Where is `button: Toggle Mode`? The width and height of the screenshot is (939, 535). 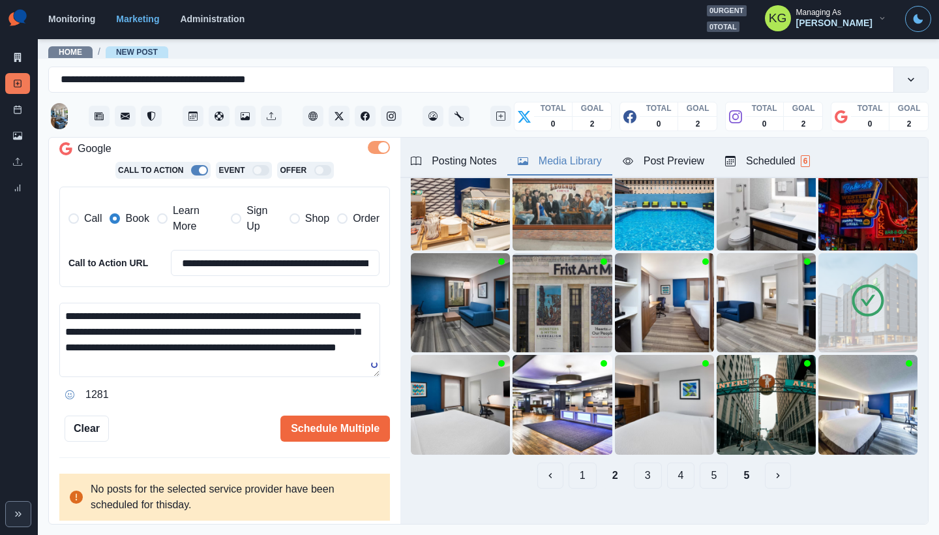
button: Toggle Mode is located at coordinates (918, 19).